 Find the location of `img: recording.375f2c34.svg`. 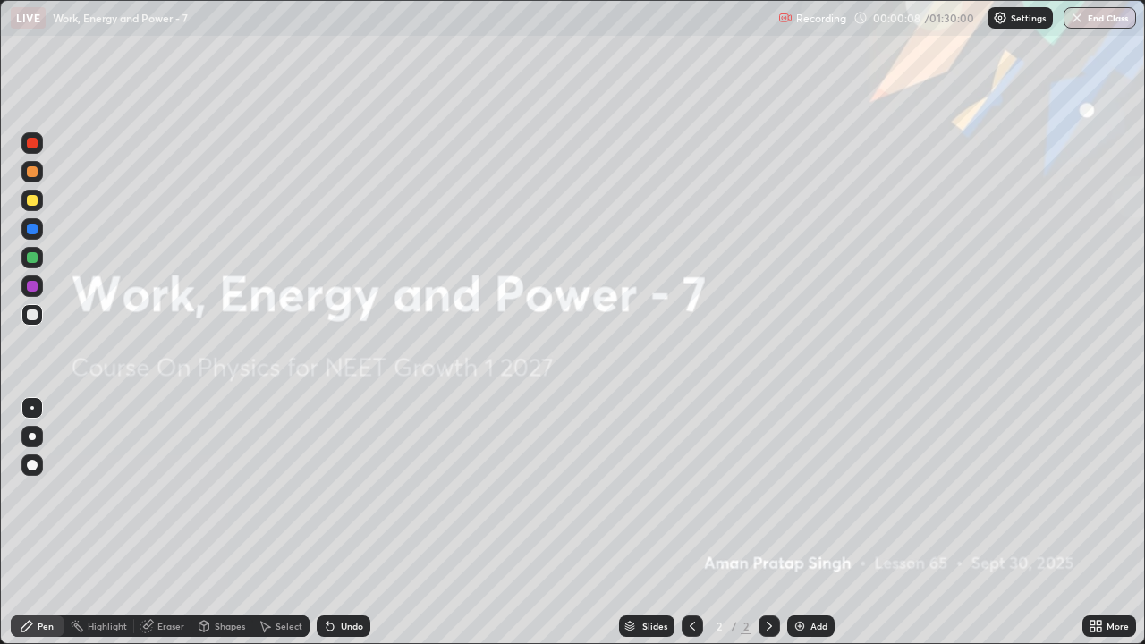

img: recording.375f2c34.svg is located at coordinates (786, 18).